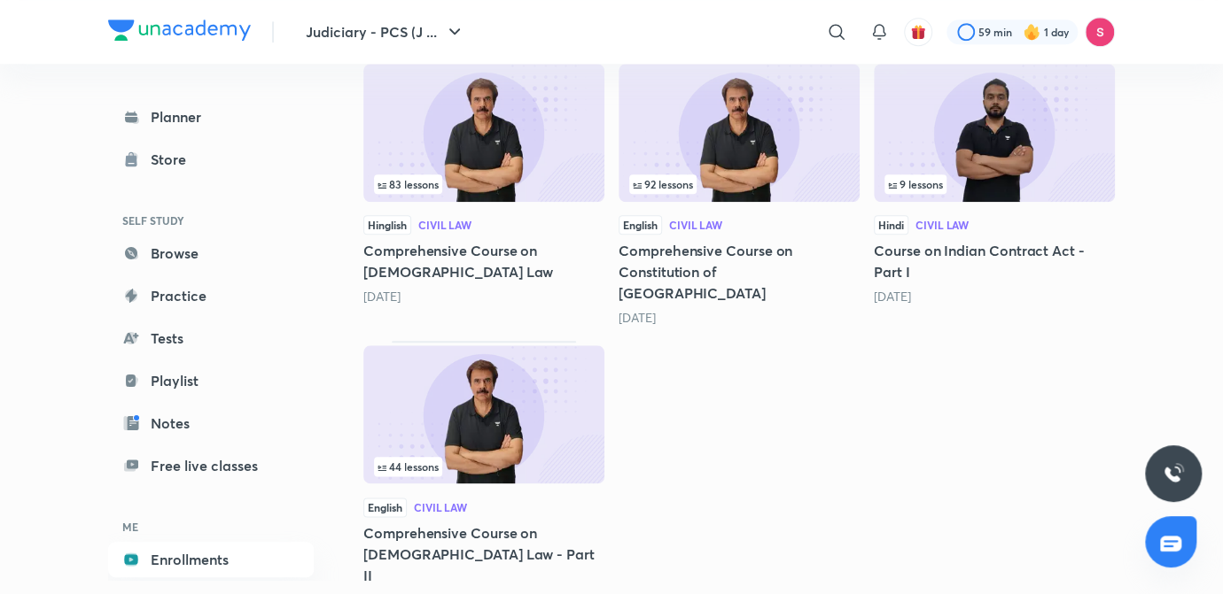 The height and width of the screenshot is (594, 1223). Describe the element at coordinates (211, 423) in the screenshot. I see `a: Notes` at that location.